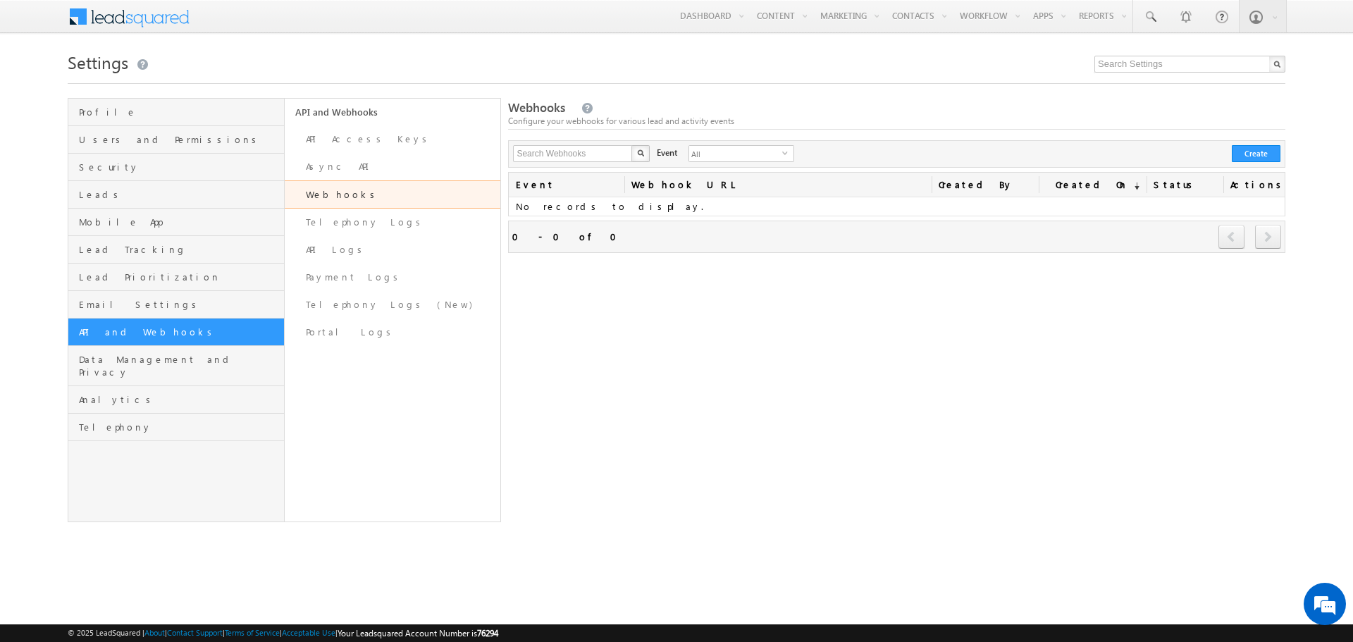  Describe the element at coordinates (176, 304) in the screenshot. I see `a: Email Settings` at that location.